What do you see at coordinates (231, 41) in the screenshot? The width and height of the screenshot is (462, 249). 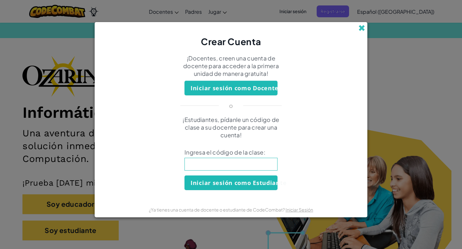 I see `span: Crear Cuenta` at bounding box center [231, 41].